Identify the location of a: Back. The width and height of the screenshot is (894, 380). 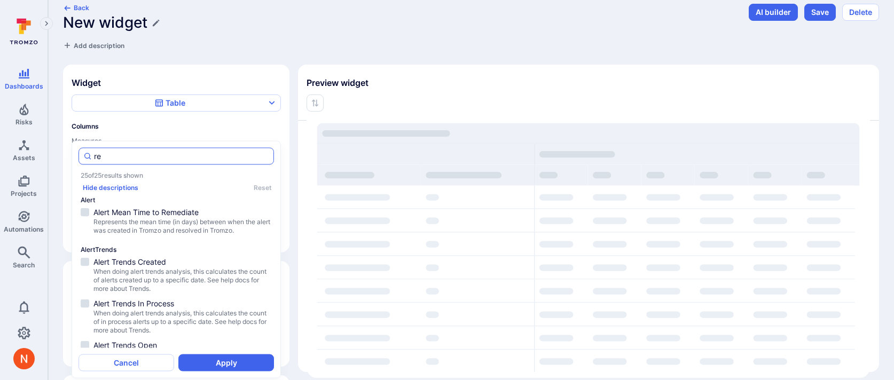
(76, 7).